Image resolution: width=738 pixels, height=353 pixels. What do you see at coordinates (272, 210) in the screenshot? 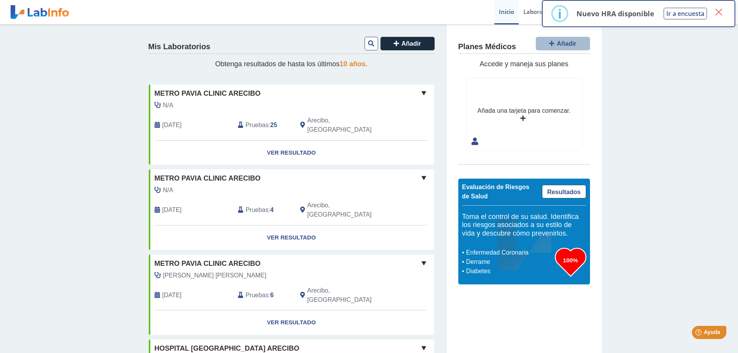
I see `b: 4` at bounding box center [272, 210].